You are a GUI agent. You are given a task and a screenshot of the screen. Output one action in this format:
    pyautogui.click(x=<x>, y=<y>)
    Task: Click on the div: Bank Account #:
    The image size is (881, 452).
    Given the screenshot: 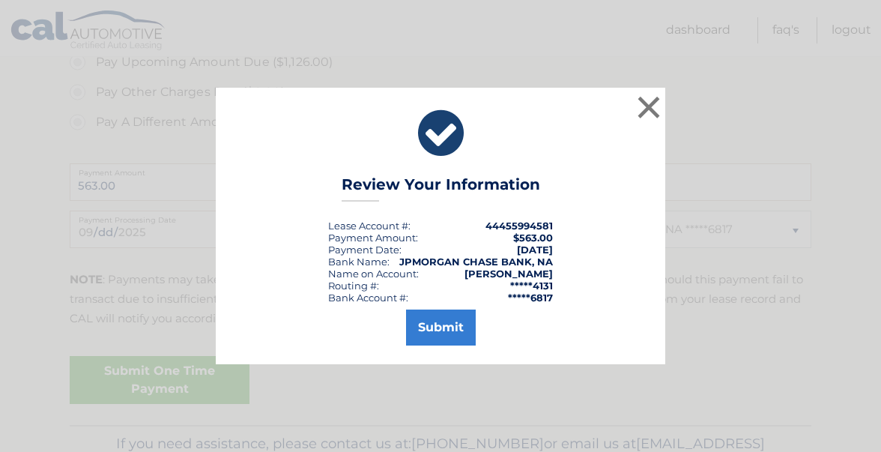 What is the action you would take?
    pyautogui.click(x=368, y=298)
    